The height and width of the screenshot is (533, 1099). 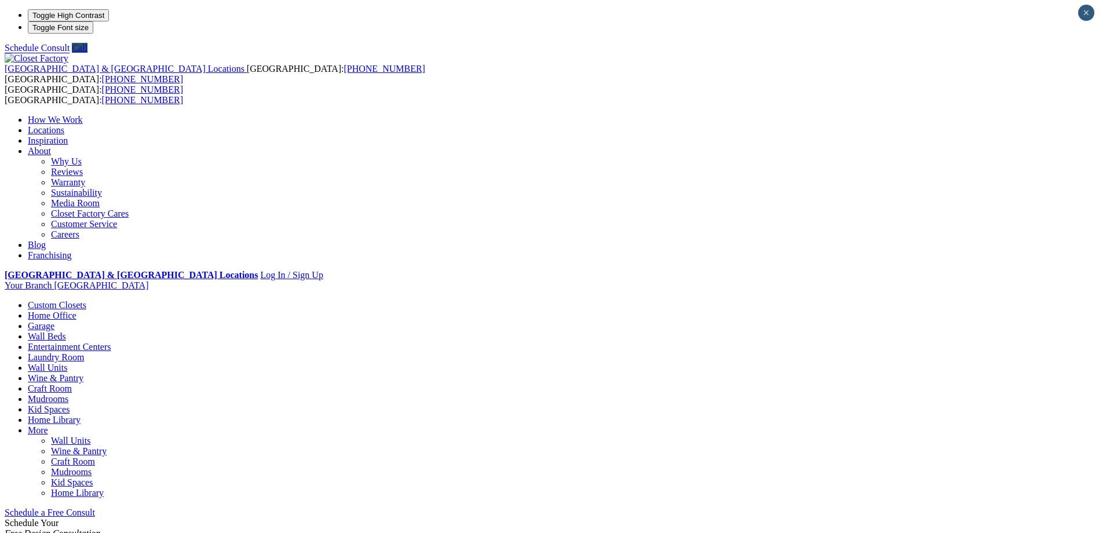 I want to click on a: Inspiration, so click(x=48, y=140).